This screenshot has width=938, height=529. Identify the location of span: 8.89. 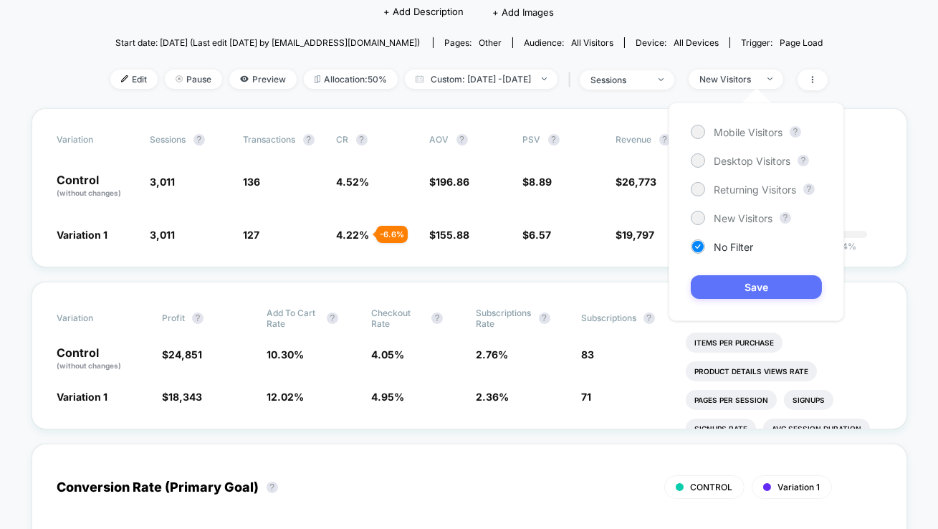
(541, 181).